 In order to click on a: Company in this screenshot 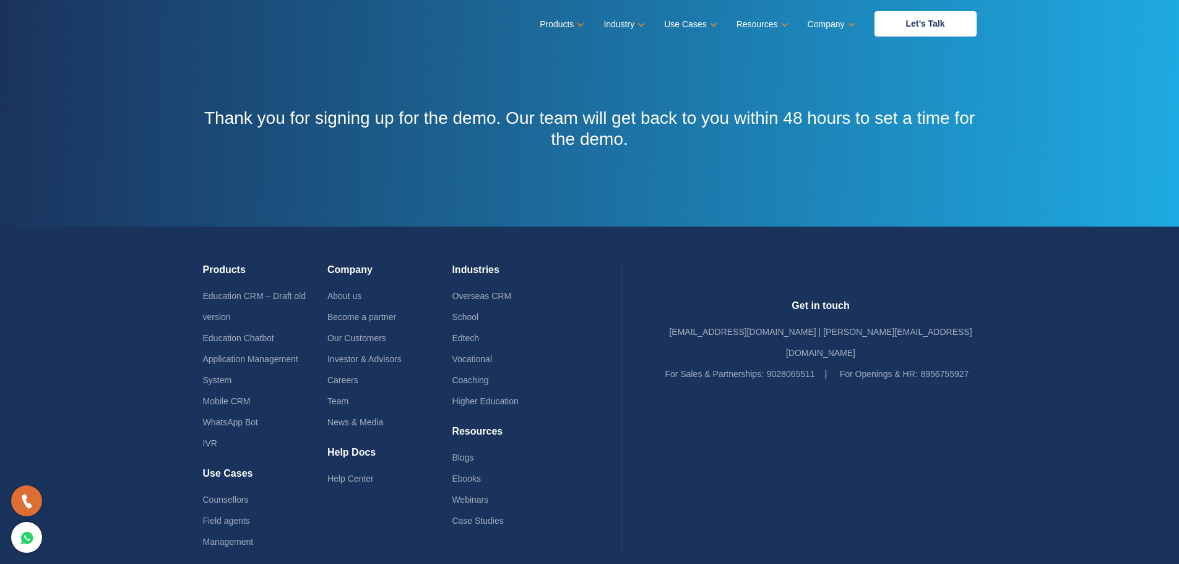, I will do `click(830, 24)`.